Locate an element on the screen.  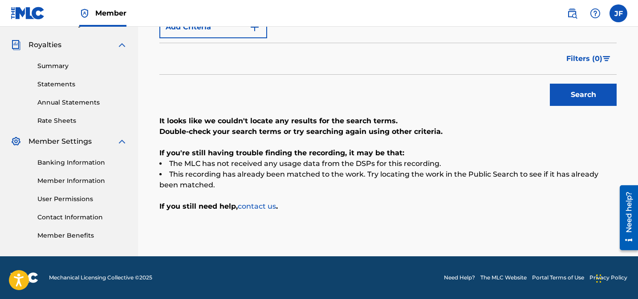
img: Royalties is located at coordinates (16, 45).